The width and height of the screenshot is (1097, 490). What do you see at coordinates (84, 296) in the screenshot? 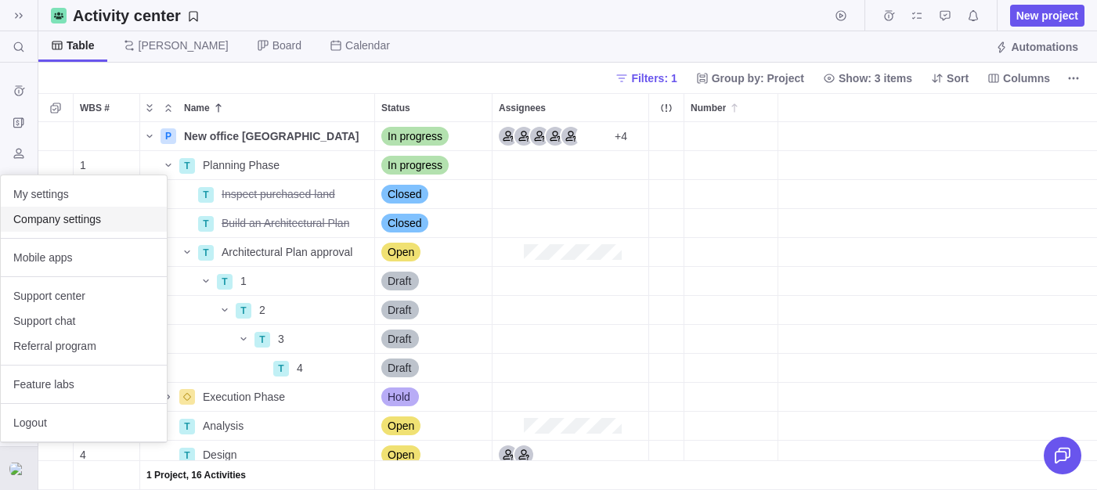
I see `a: Support center` at bounding box center [84, 296].